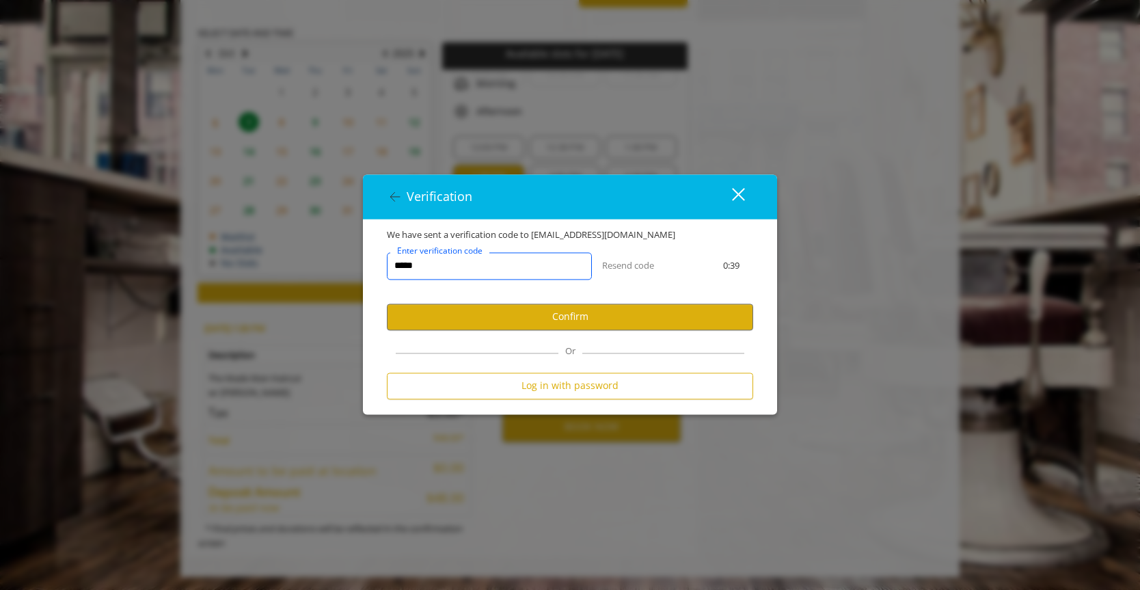 The height and width of the screenshot is (590, 1140). Describe the element at coordinates (440, 197) in the screenshot. I see `span: Verification` at that location.